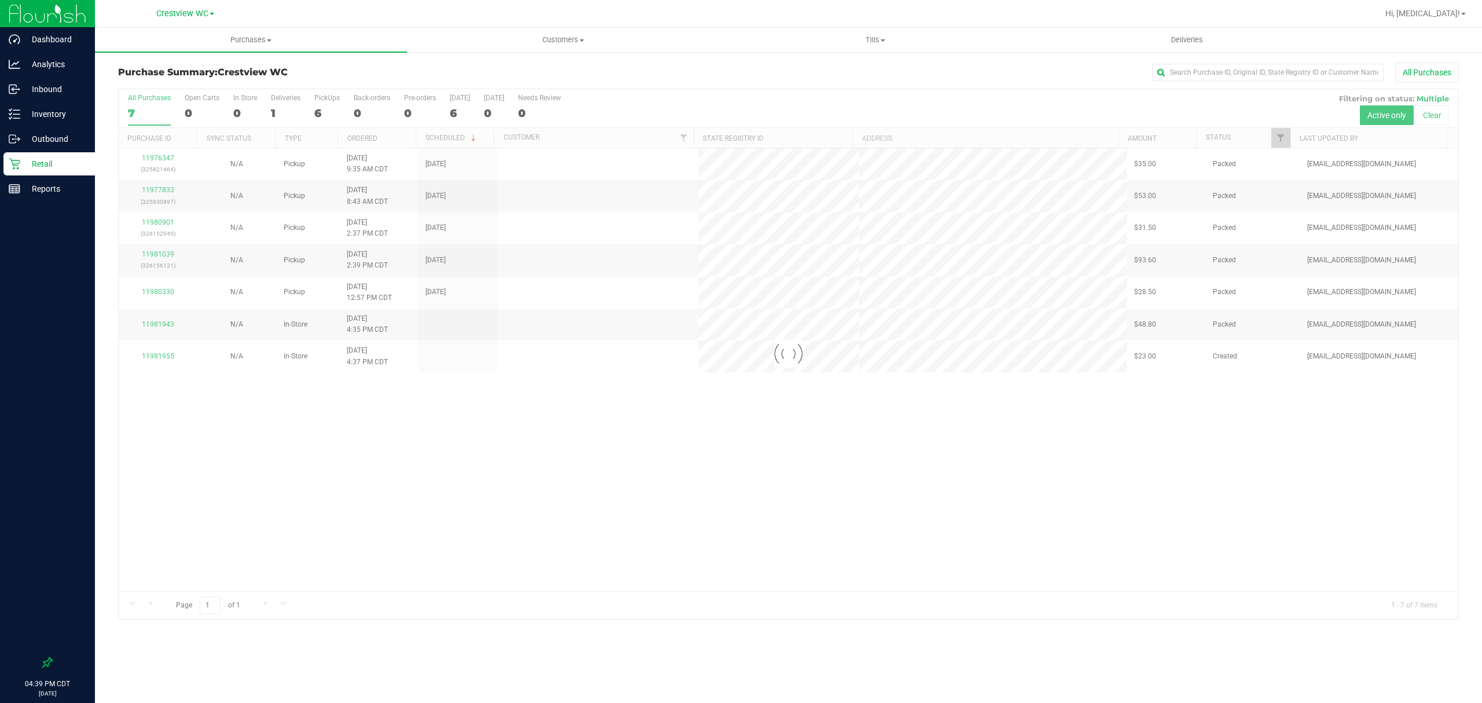 The image size is (1482, 703). What do you see at coordinates (14, 114) in the screenshot?
I see `inline-svg: Inventory` at bounding box center [14, 114].